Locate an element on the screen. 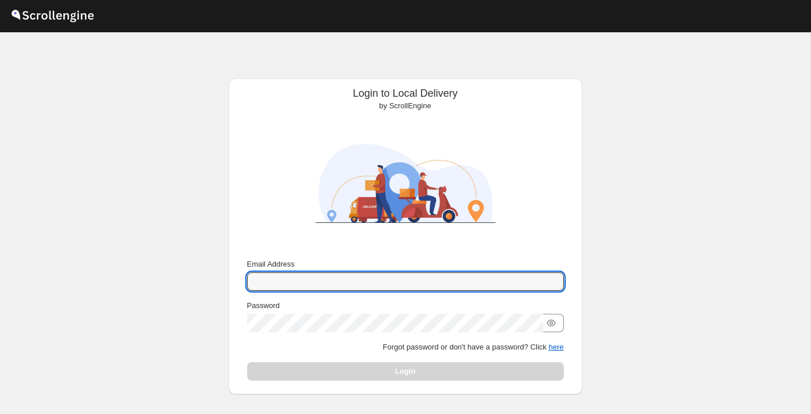  span: by ScrollEngine is located at coordinates (405, 105).